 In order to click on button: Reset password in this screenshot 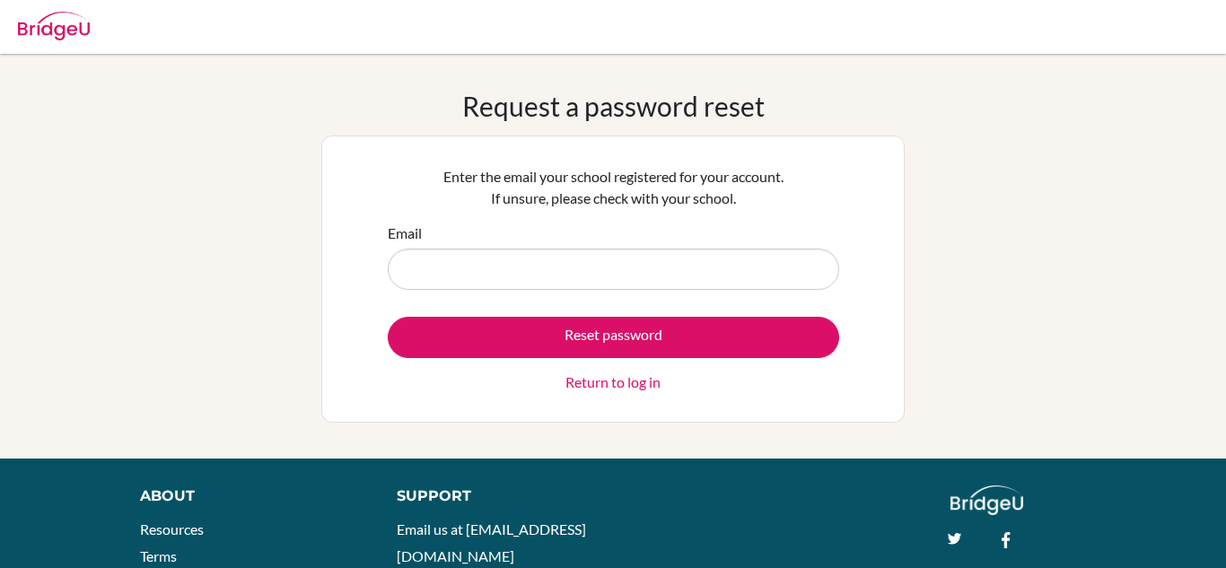, I will do `click(613, 337)`.